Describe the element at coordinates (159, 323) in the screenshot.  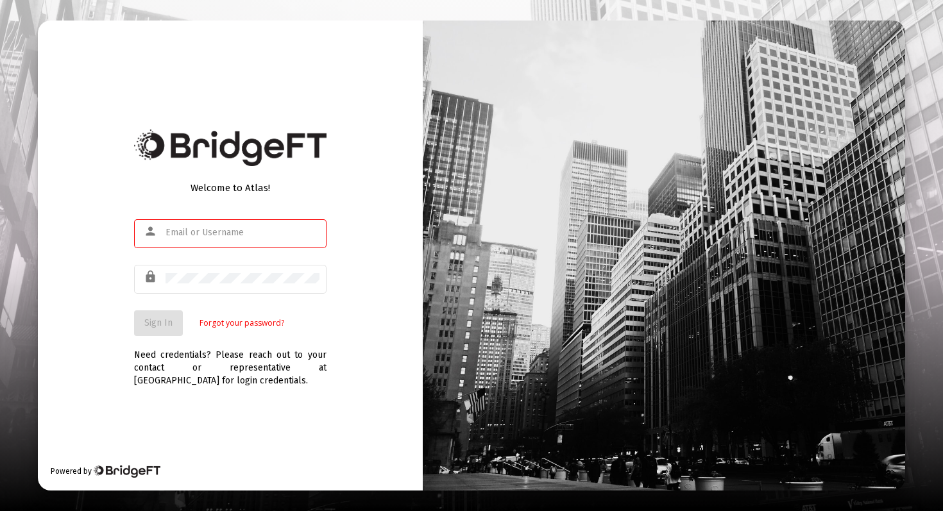
I see `span: Sign In` at that location.